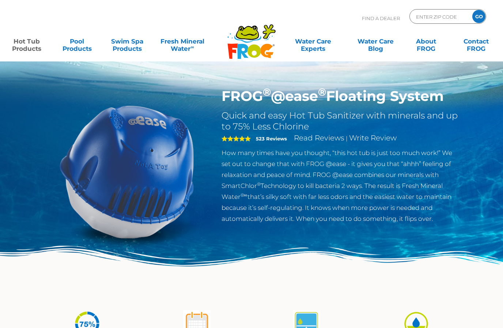 This screenshot has height=328, width=503. I want to click on img: Frog Products Logo, so click(252, 37).